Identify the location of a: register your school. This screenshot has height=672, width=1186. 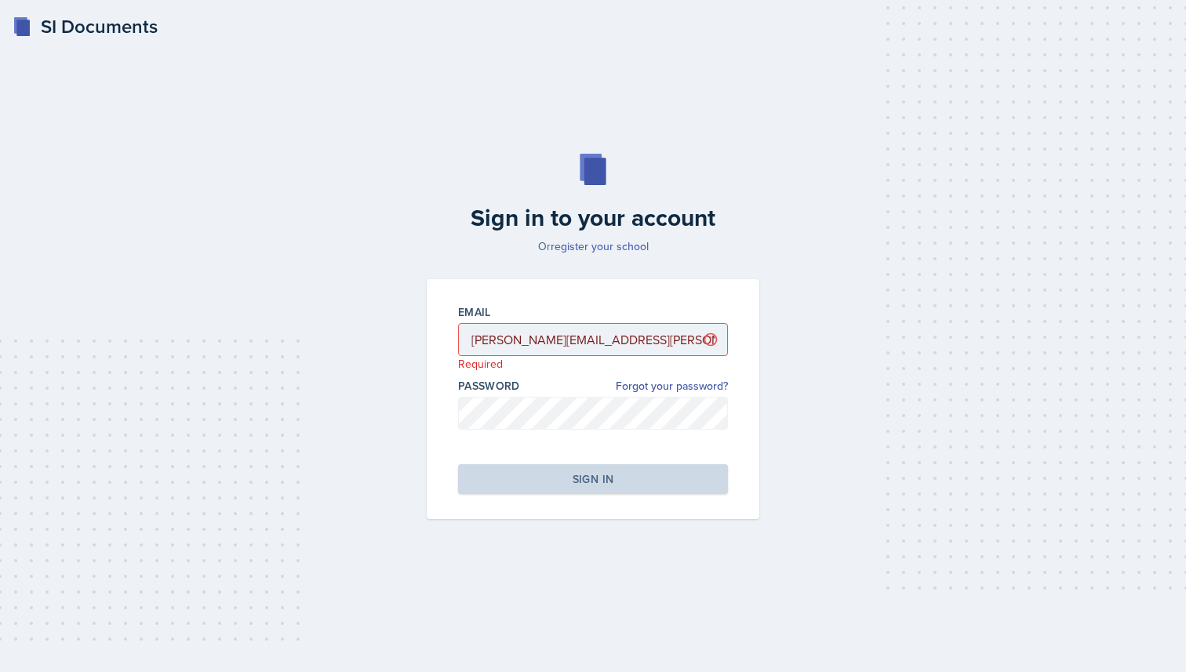
(599, 246).